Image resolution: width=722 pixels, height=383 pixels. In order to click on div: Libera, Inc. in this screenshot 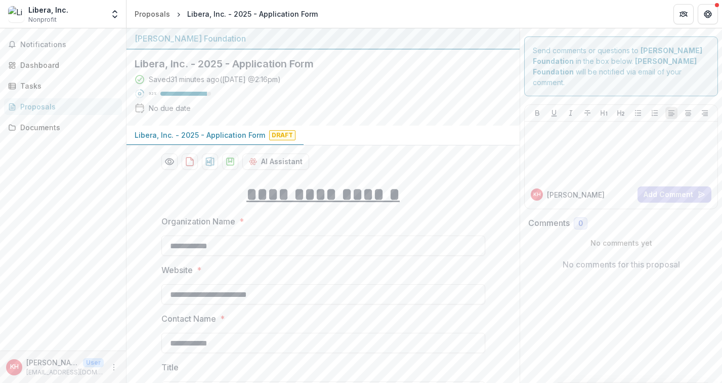, I will do `click(48, 10)`.